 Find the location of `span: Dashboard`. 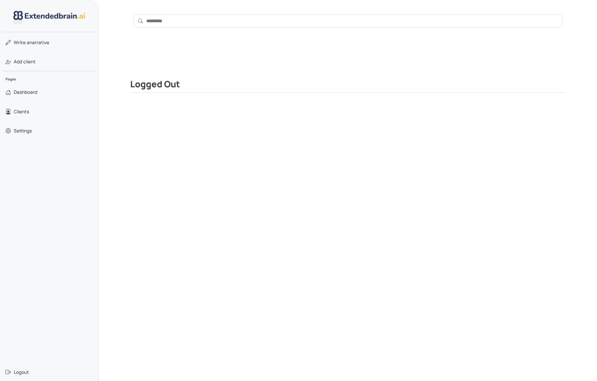

span: Dashboard is located at coordinates (25, 92).